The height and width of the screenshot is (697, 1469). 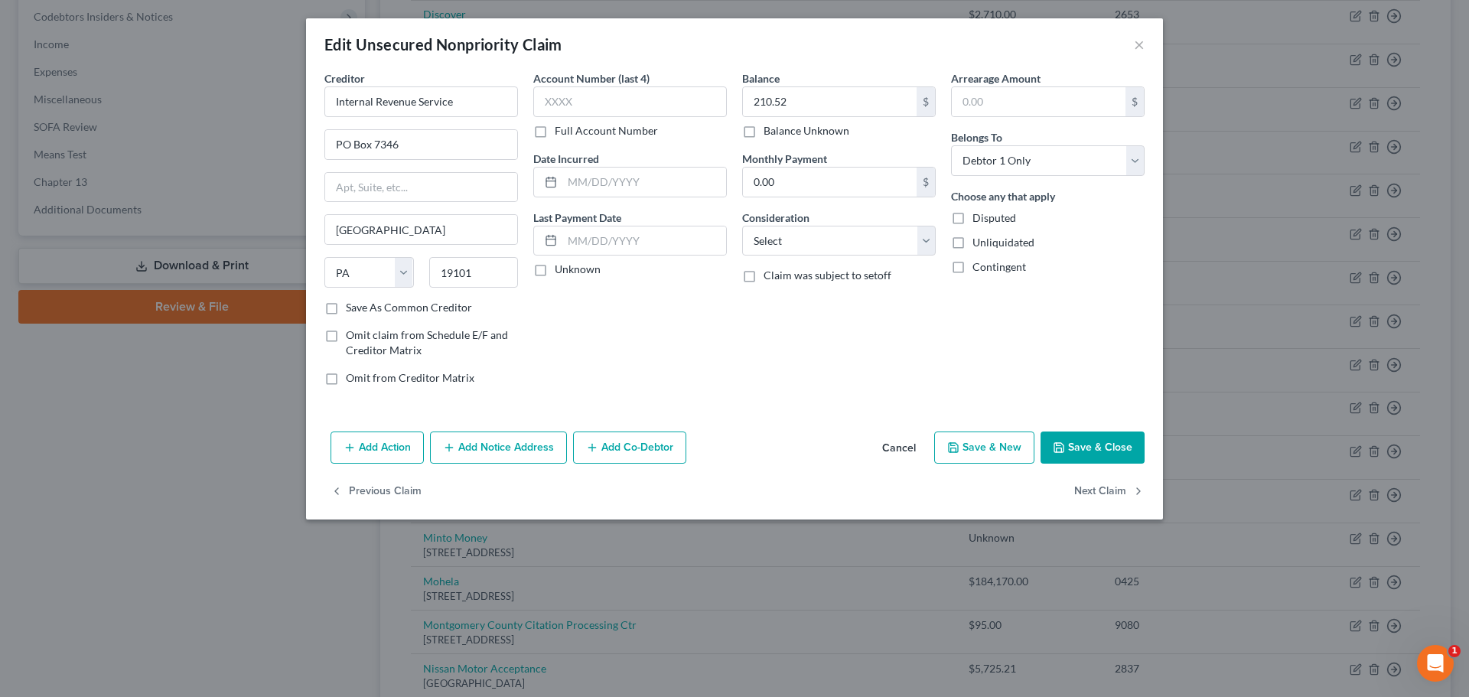 I want to click on input: Search creditor by name..., so click(x=421, y=102).